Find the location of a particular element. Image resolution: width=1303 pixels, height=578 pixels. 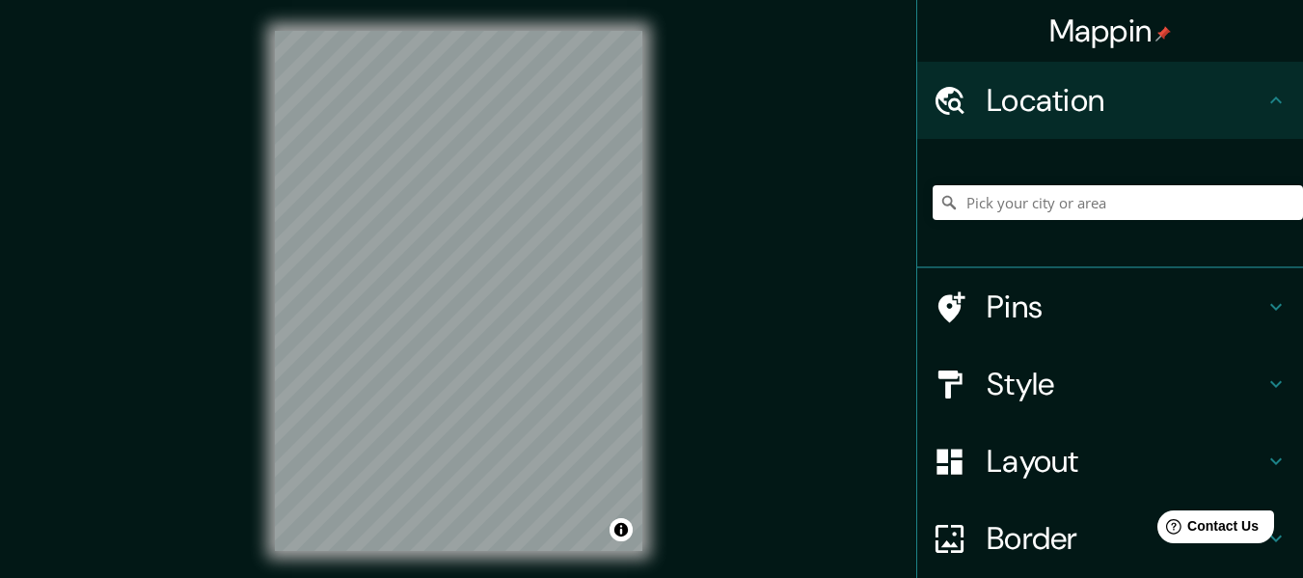

input: Pick your city or area is located at coordinates (1118, 203).